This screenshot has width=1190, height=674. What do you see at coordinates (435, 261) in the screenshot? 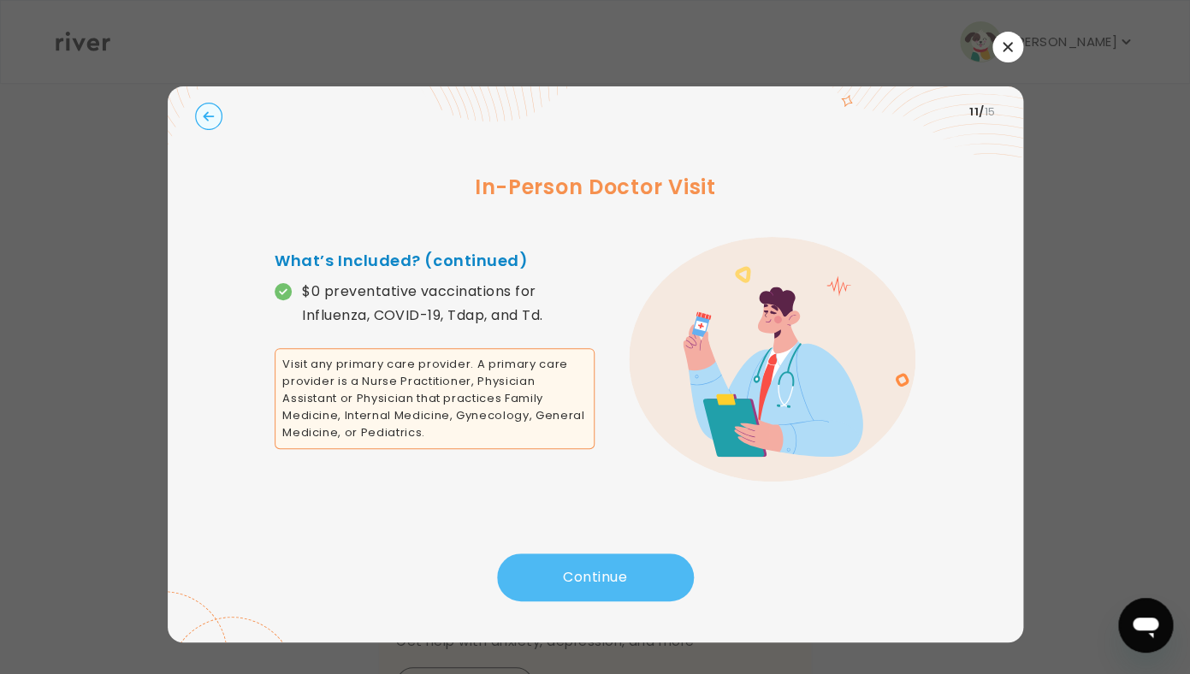
I see `h4: What’s Included? (continued)` at bounding box center [435, 261].